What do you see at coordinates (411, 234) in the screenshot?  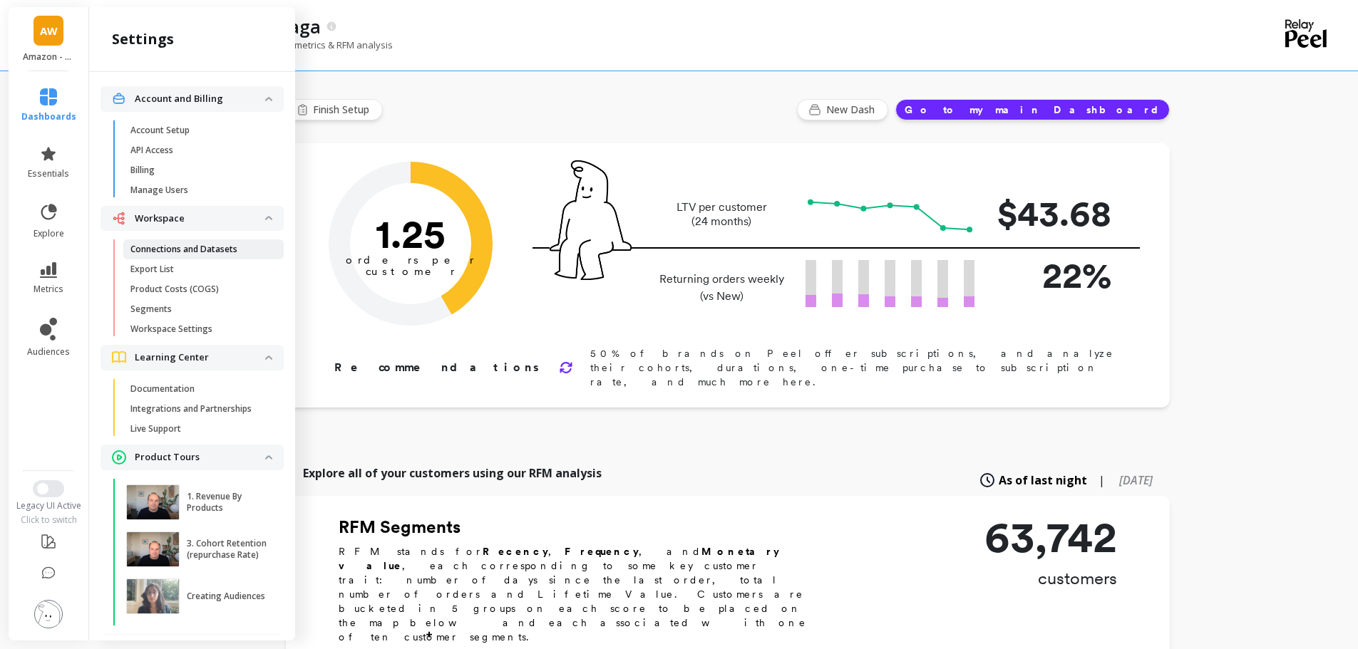 I see `text: 1.25` at bounding box center [411, 234].